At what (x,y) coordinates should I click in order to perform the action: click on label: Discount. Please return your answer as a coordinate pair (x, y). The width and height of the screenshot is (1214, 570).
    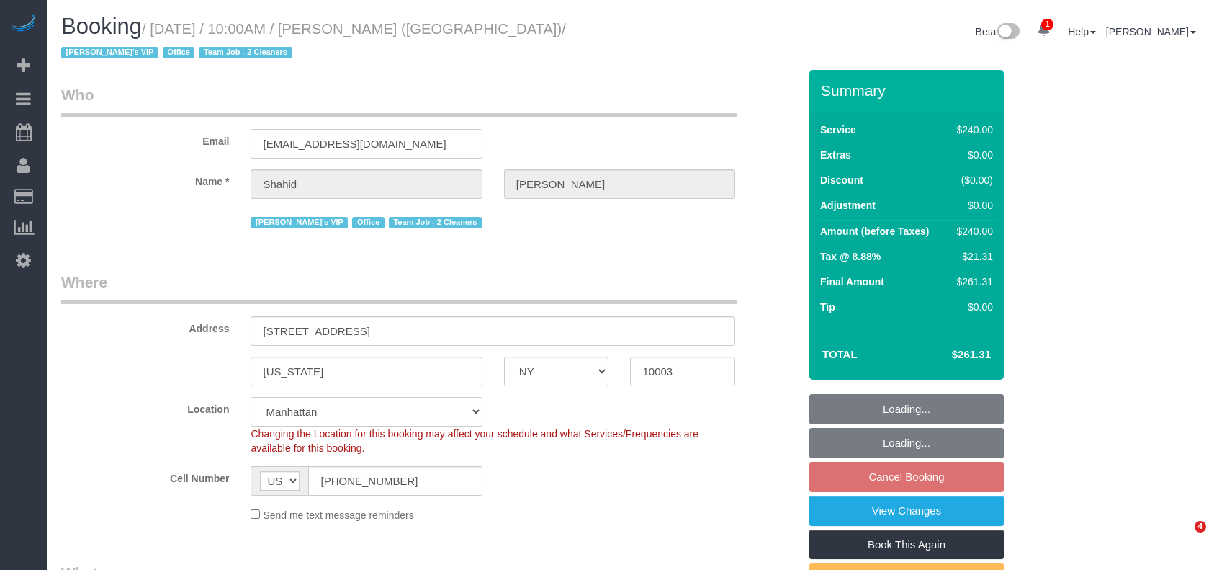
    Looking at the image, I should click on (842, 180).